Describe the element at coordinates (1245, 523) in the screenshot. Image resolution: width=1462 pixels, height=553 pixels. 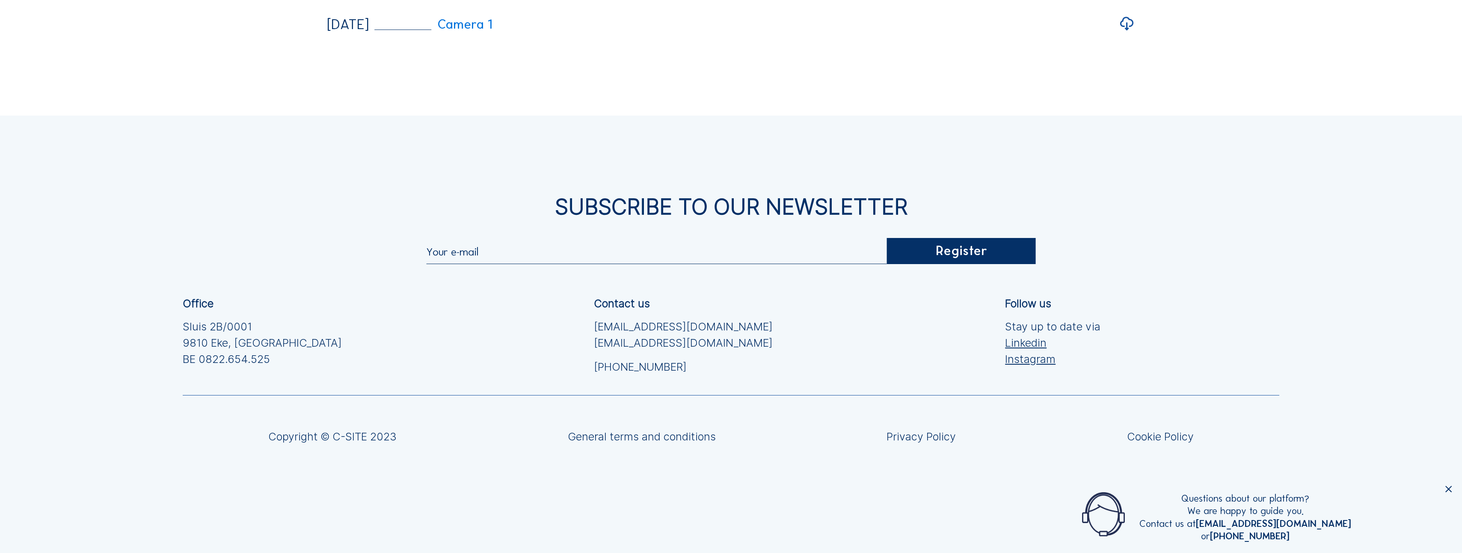
I see `div: Contact us at` at that location.